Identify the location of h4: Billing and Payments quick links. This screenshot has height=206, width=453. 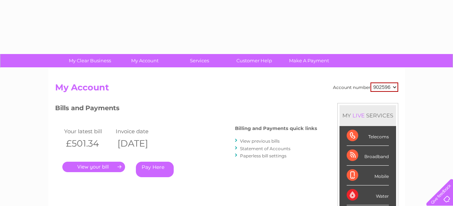
(276, 128).